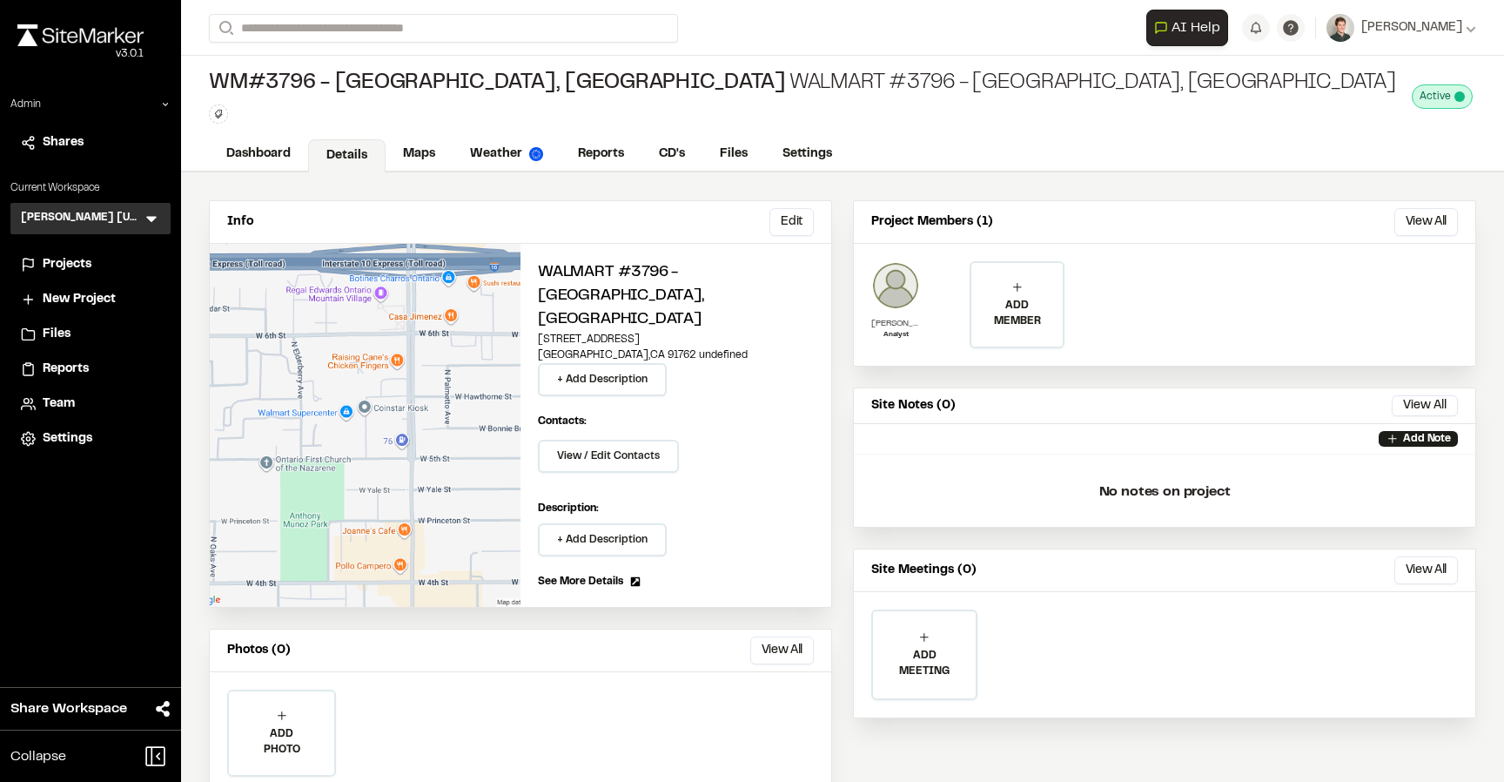  Describe the element at coordinates (896, 335) in the screenshot. I see `p: Analyst` at that location.